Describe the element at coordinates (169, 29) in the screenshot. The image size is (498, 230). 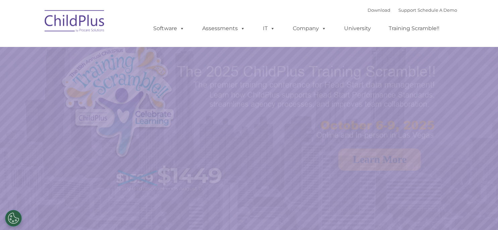
I see `a: Software` at that location.